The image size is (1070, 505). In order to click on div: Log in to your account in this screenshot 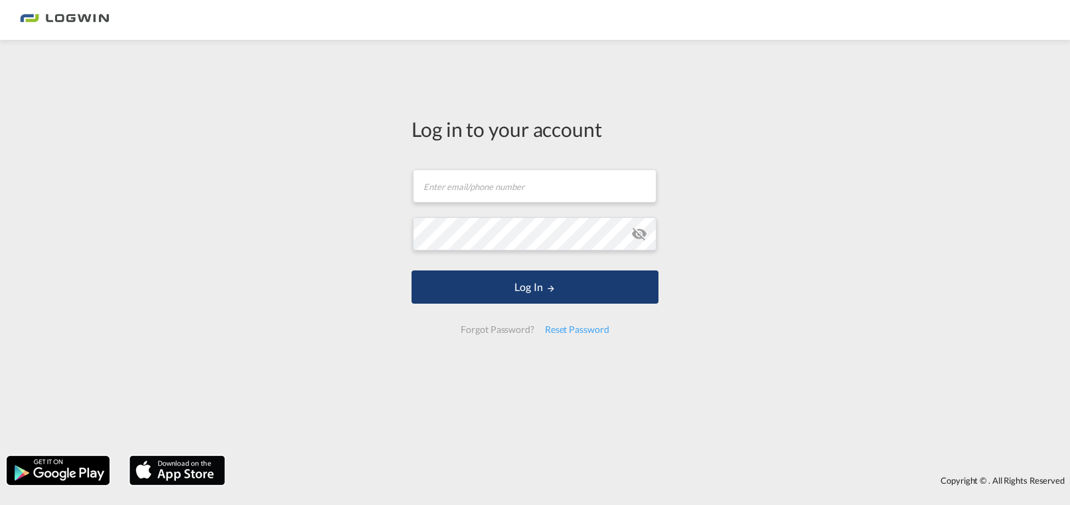, I will do `click(535, 129)`.